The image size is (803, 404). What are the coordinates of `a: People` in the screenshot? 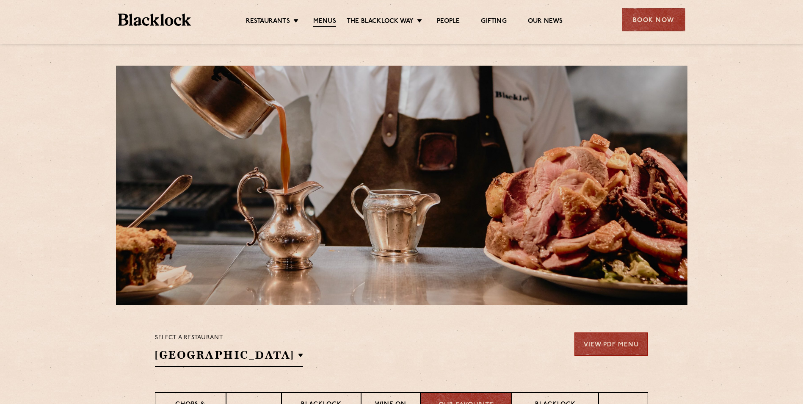 It's located at (448, 22).